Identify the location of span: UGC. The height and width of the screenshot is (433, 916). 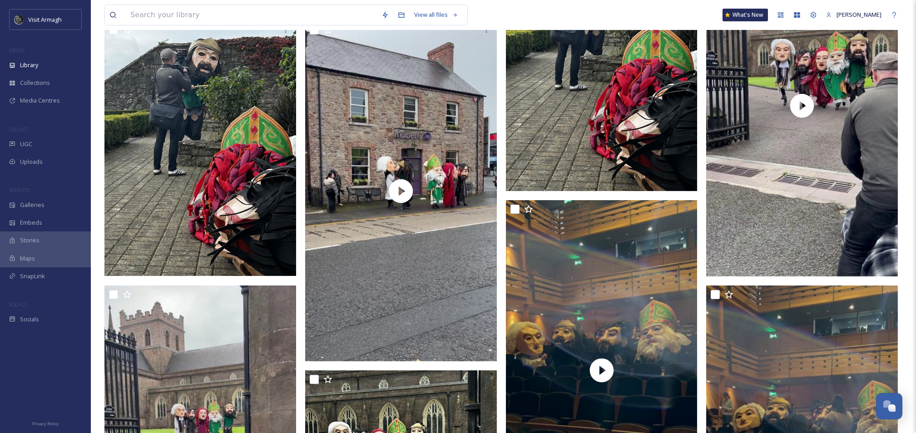
(26, 144).